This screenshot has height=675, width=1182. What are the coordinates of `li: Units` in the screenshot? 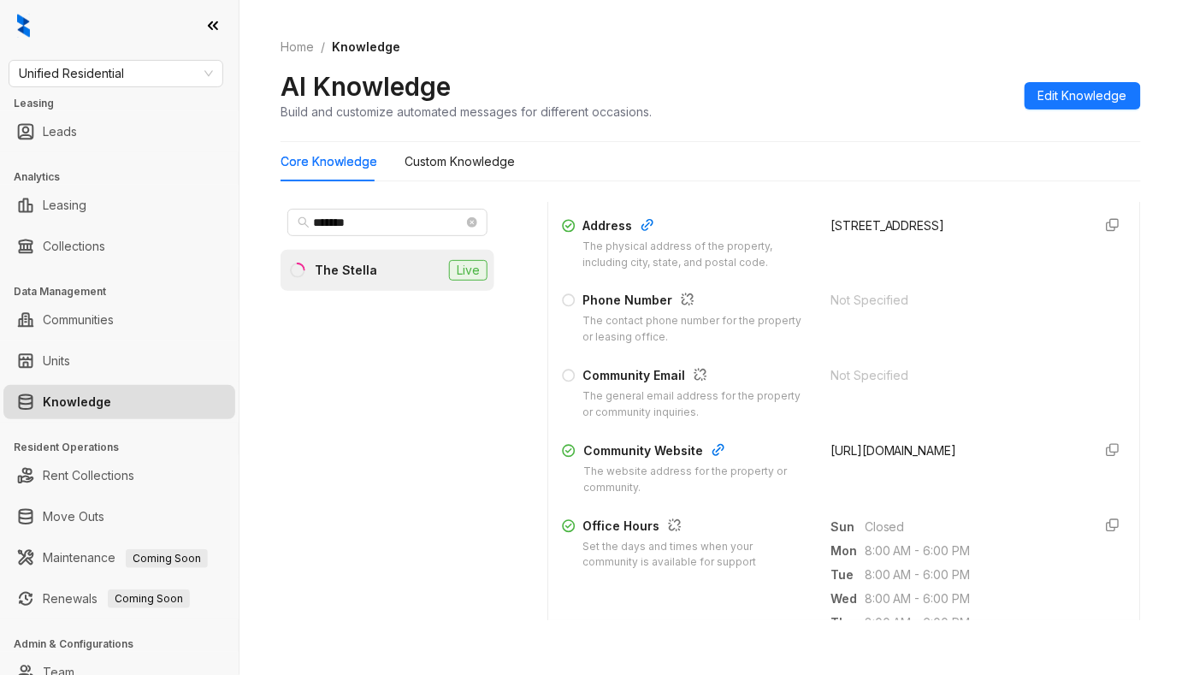 It's located at (119, 361).